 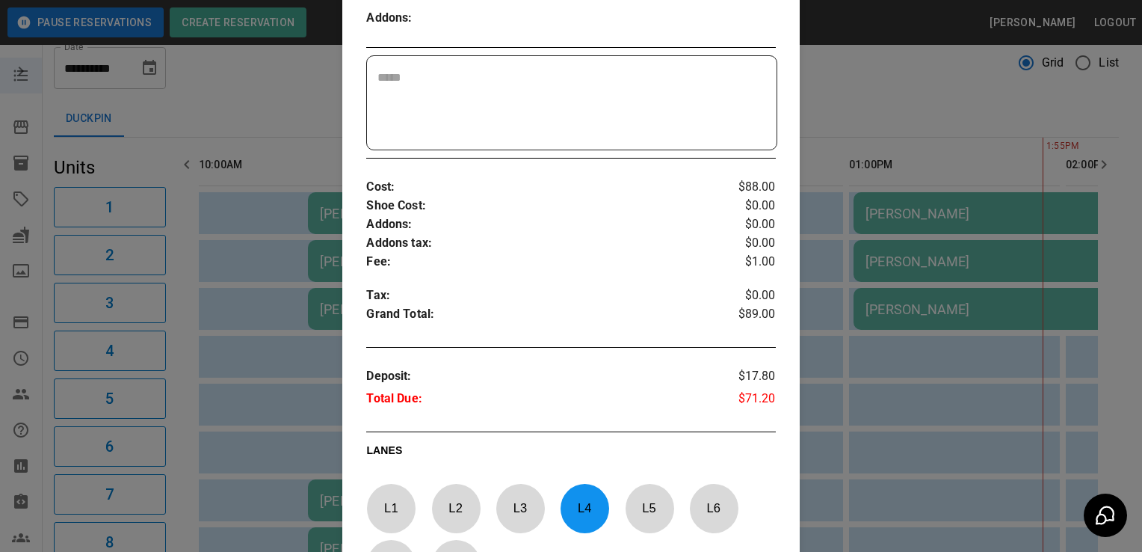 What do you see at coordinates (537, 378) in the screenshot?
I see `p: Deposit :` at bounding box center [537, 378].